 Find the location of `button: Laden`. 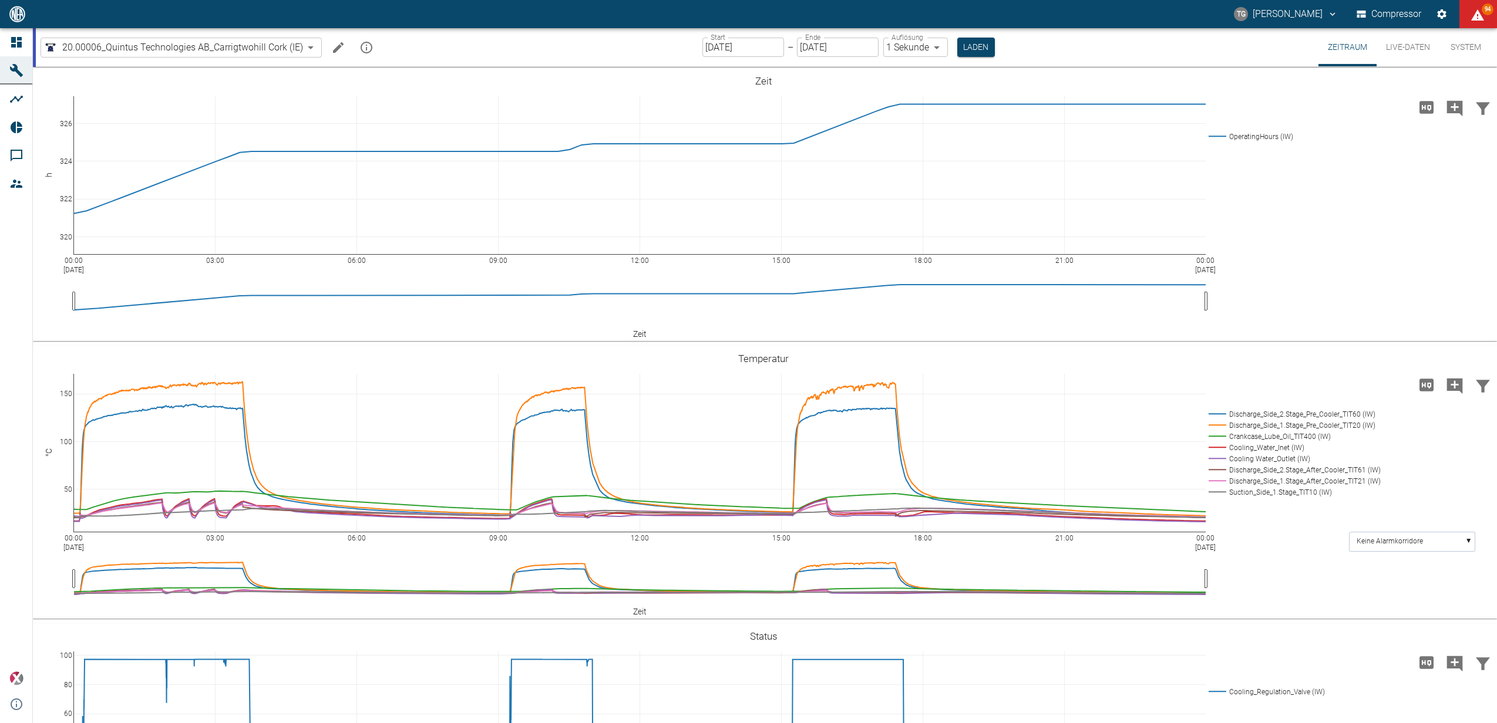

button: Laden is located at coordinates (976, 47).